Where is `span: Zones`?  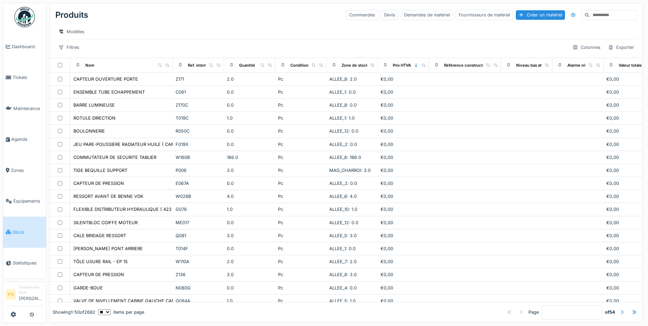
span: Zones is located at coordinates (27, 170).